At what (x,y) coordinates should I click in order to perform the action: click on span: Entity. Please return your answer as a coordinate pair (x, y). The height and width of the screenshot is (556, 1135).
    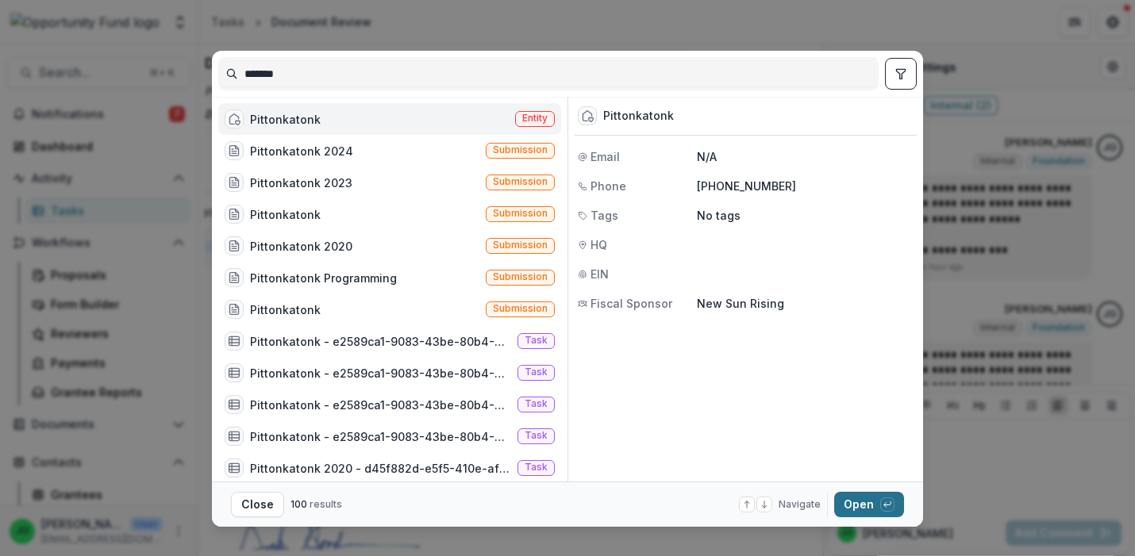
    Looking at the image, I should click on (535, 118).